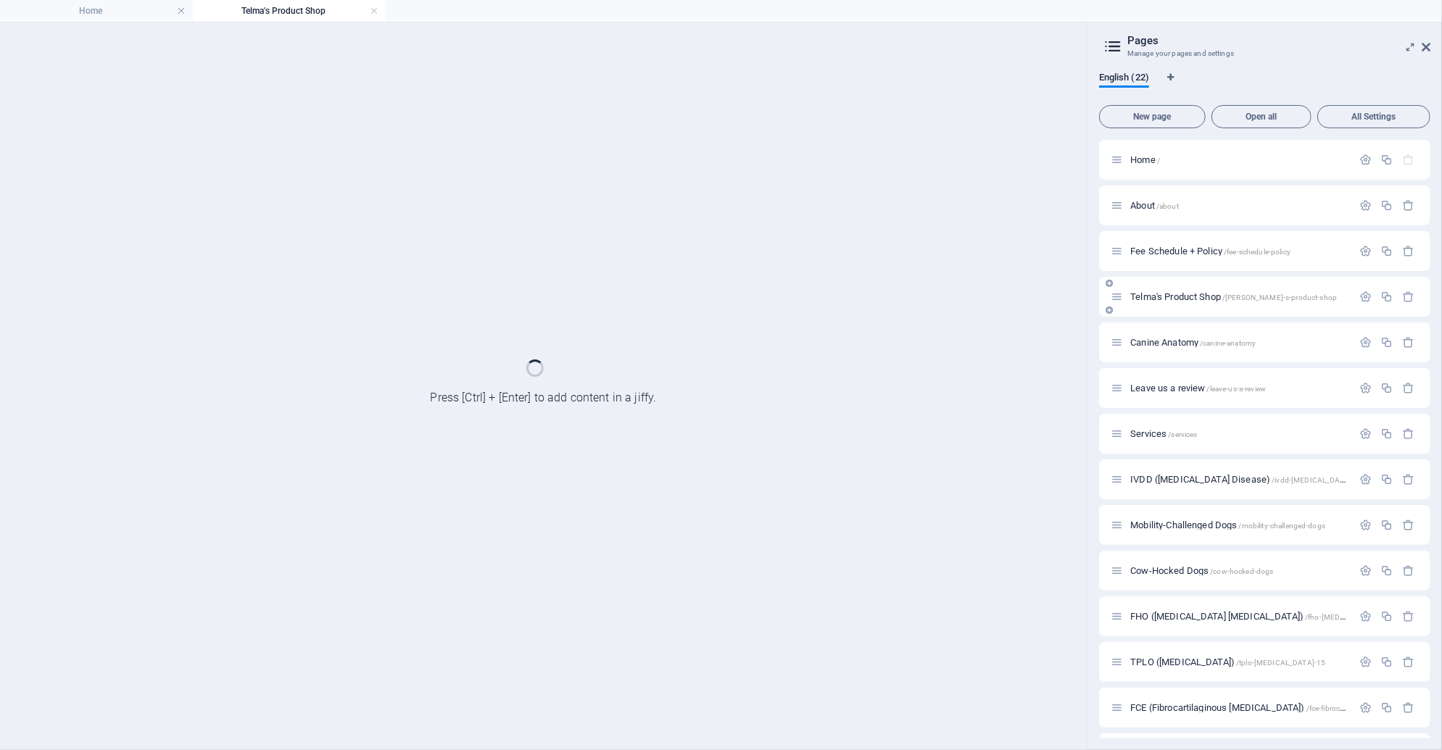  I want to click on span: Telma's Product Shop, so click(1233, 296).